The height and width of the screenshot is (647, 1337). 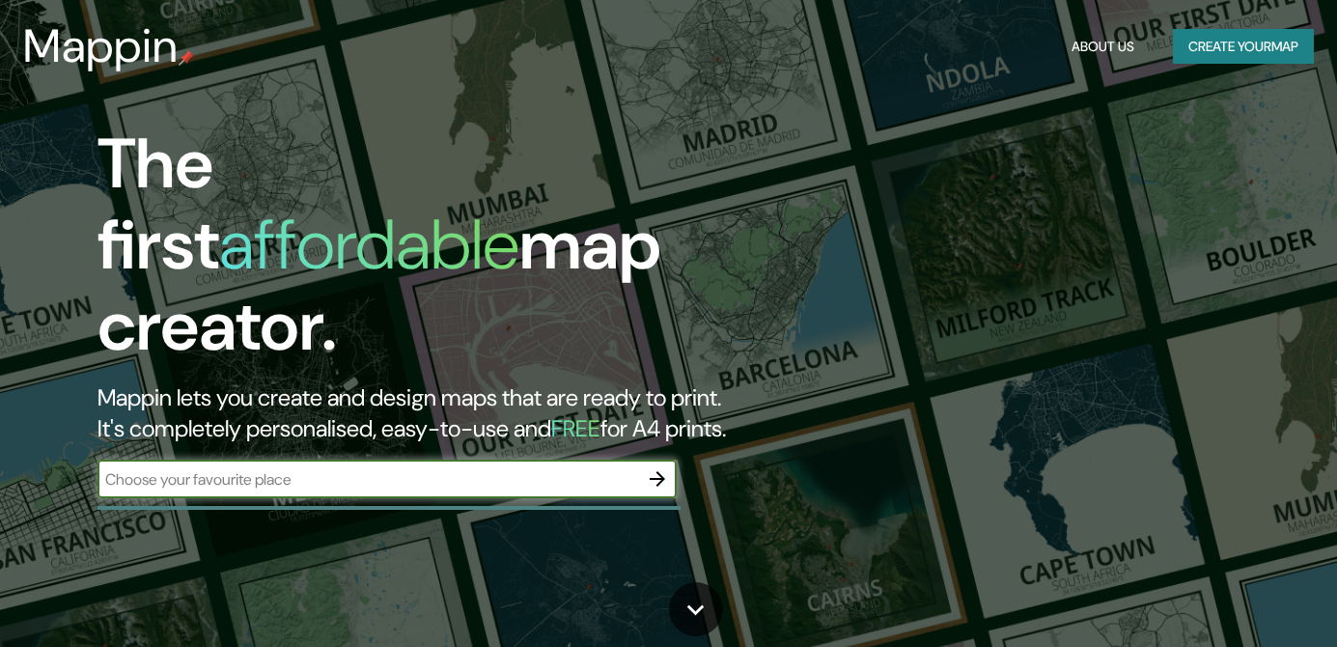 I want to click on h2: Mappin lets you create and design maps that are ready to print. It's completely personalised, eas..., so click(x=431, y=413).